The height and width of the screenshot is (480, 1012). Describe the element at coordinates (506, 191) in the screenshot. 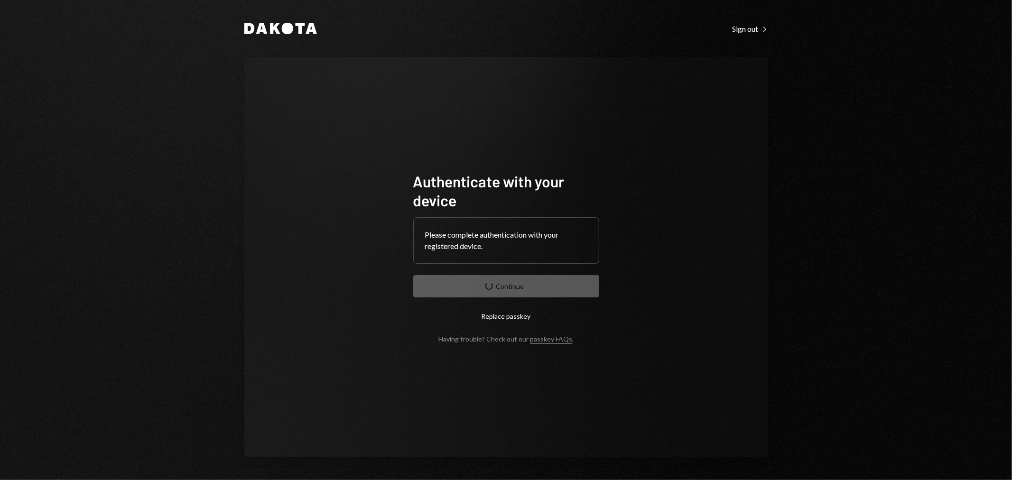

I see `h1: Authenticate with your device` at that location.